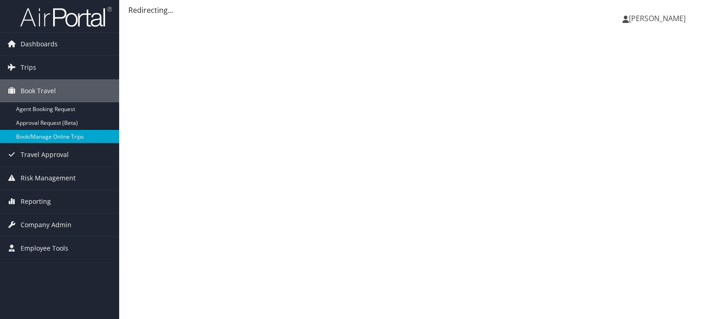  What do you see at coordinates (28, 67) in the screenshot?
I see `span: Trips` at bounding box center [28, 67].